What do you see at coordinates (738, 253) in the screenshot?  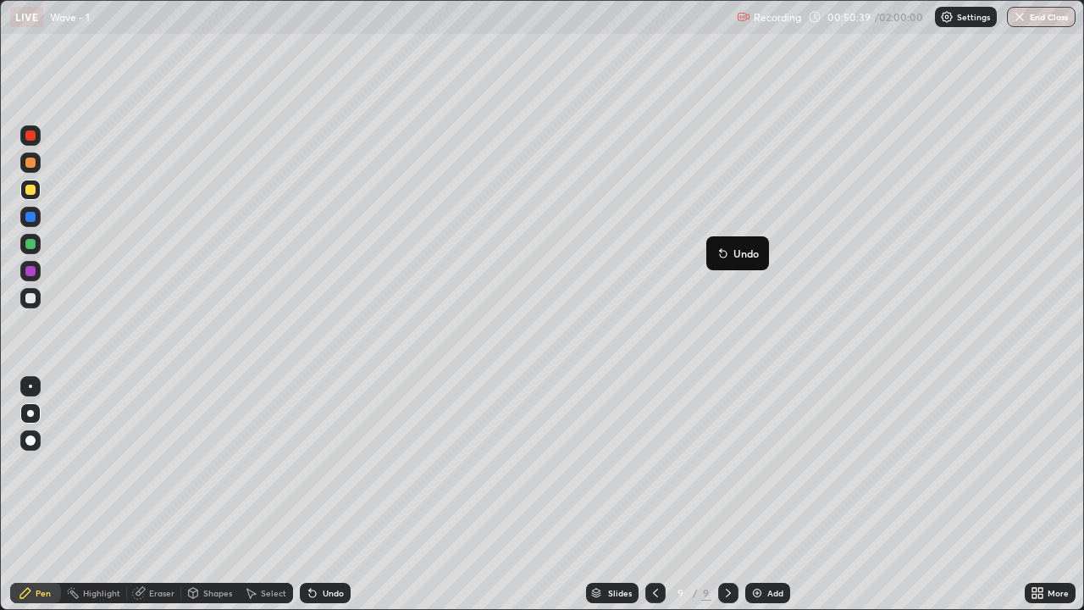 I see `button: Undo` at bounding box center [738, 253].